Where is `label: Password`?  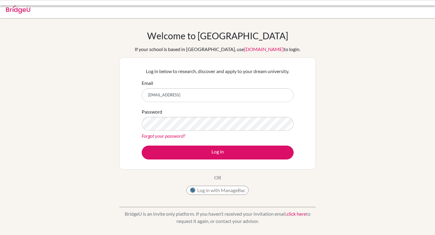
label: Password is located at coordinates (152, 112).